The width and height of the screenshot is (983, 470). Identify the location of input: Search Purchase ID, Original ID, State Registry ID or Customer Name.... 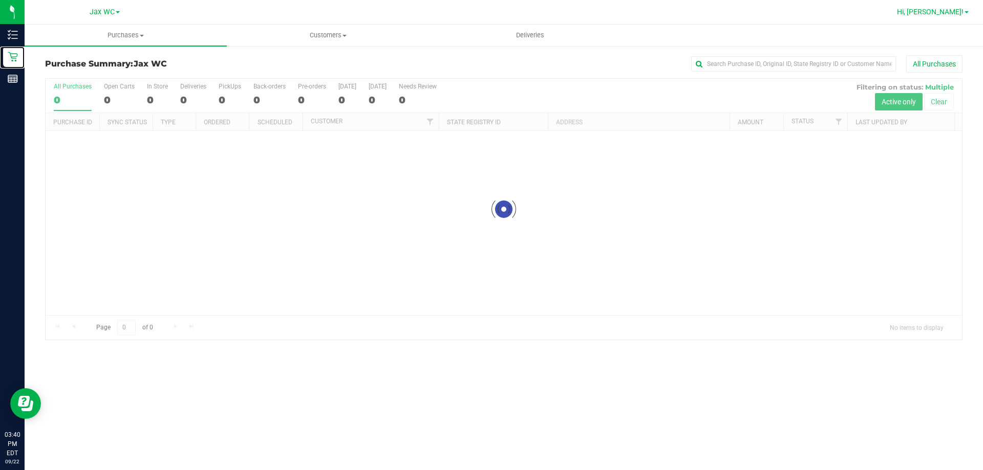
(793, 64).